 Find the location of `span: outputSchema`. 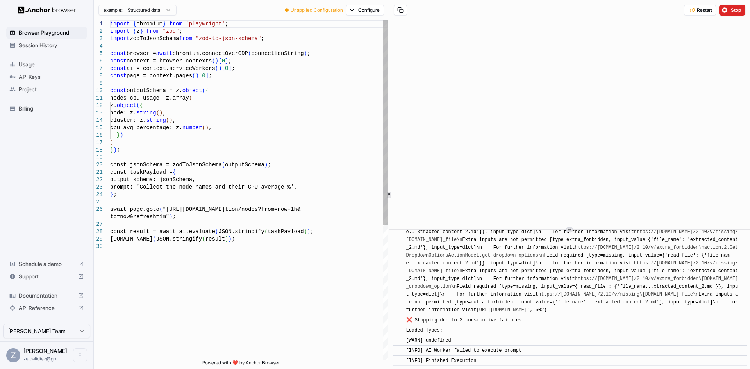

span: outputSchema is located at coordinates (245, 165).